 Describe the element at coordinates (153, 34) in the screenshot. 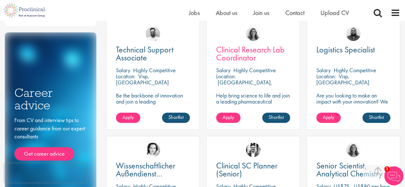

I see `img: Emile De Beer` at that location.